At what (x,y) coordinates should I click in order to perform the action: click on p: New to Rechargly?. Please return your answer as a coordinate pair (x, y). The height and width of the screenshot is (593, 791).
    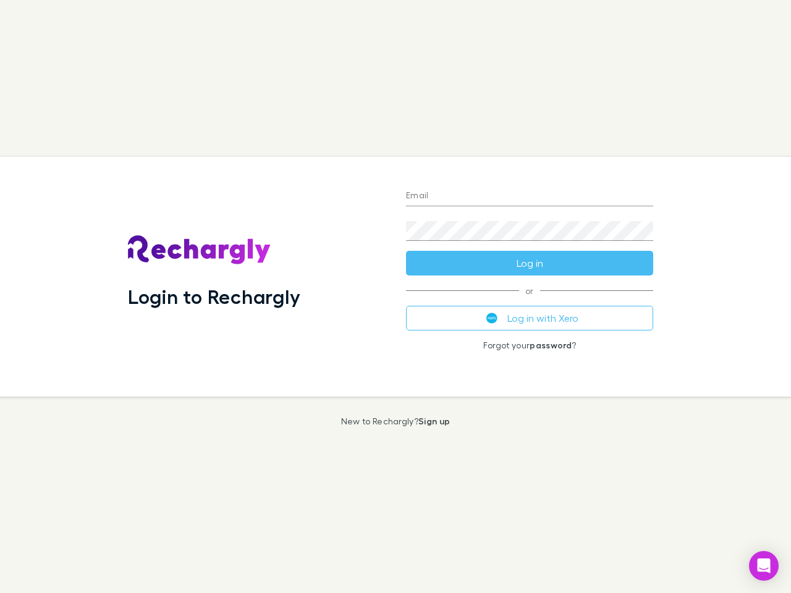
    Looking at the image, I should click on (395, 421).